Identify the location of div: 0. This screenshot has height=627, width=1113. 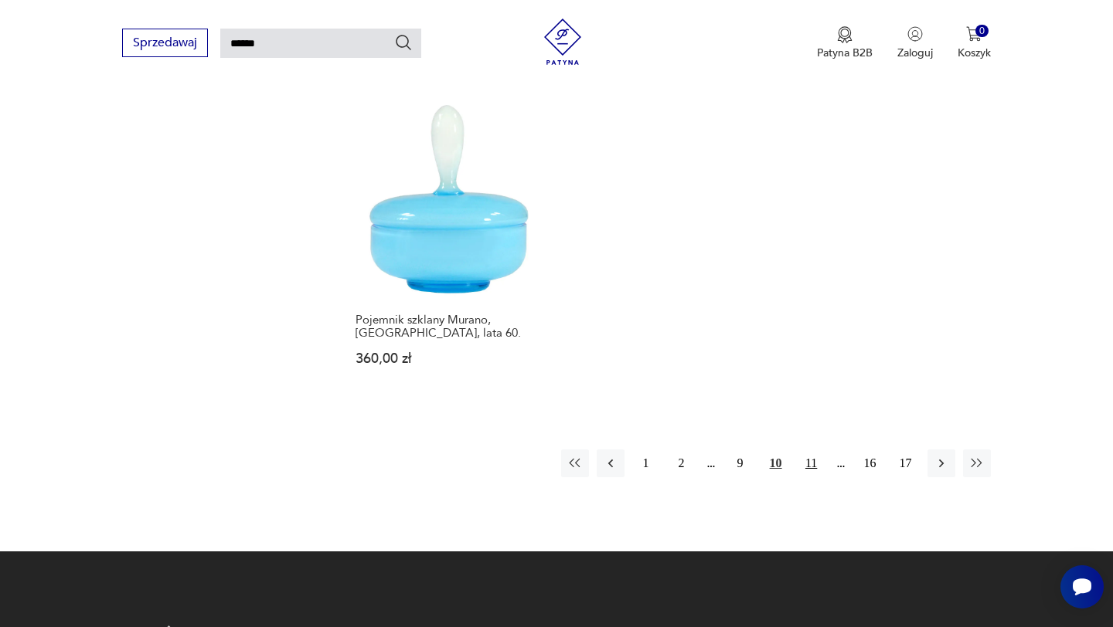
(981, 31).